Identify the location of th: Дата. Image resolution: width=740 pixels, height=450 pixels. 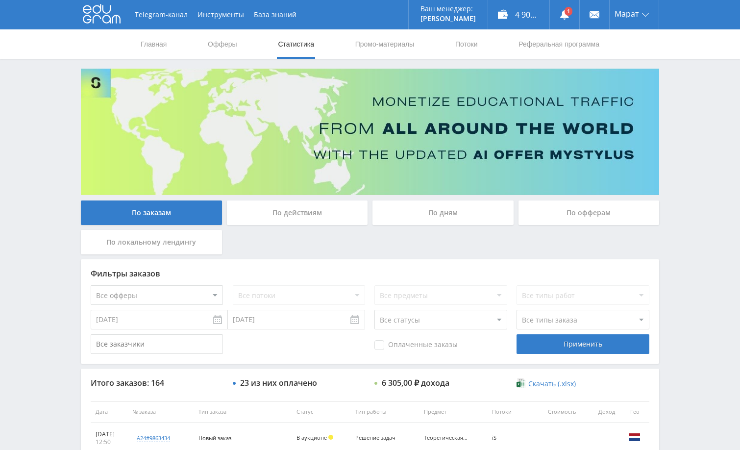
(109, 411).